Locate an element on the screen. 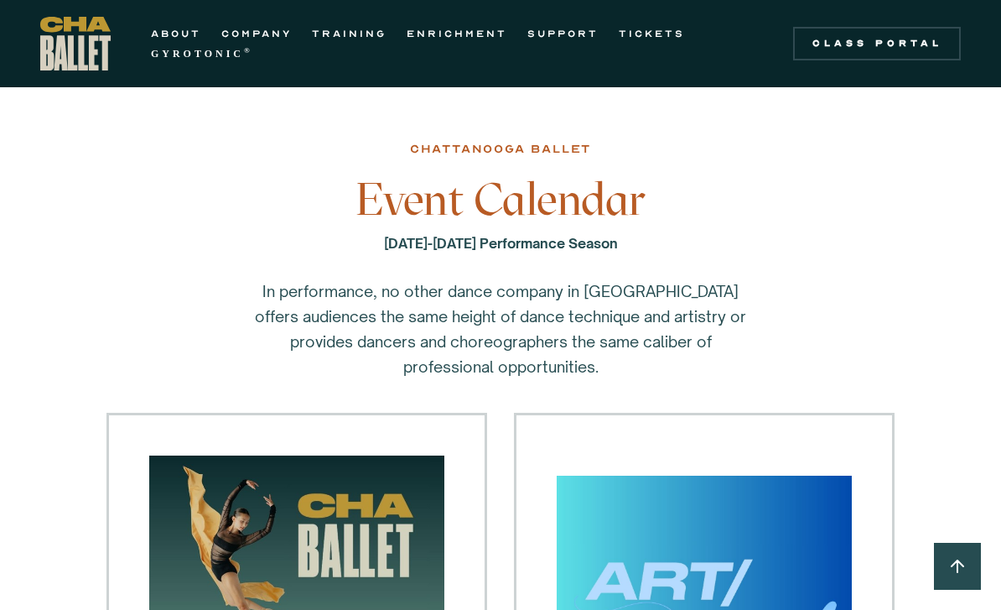  a: ABOUT is located at coordinates (176, 34).